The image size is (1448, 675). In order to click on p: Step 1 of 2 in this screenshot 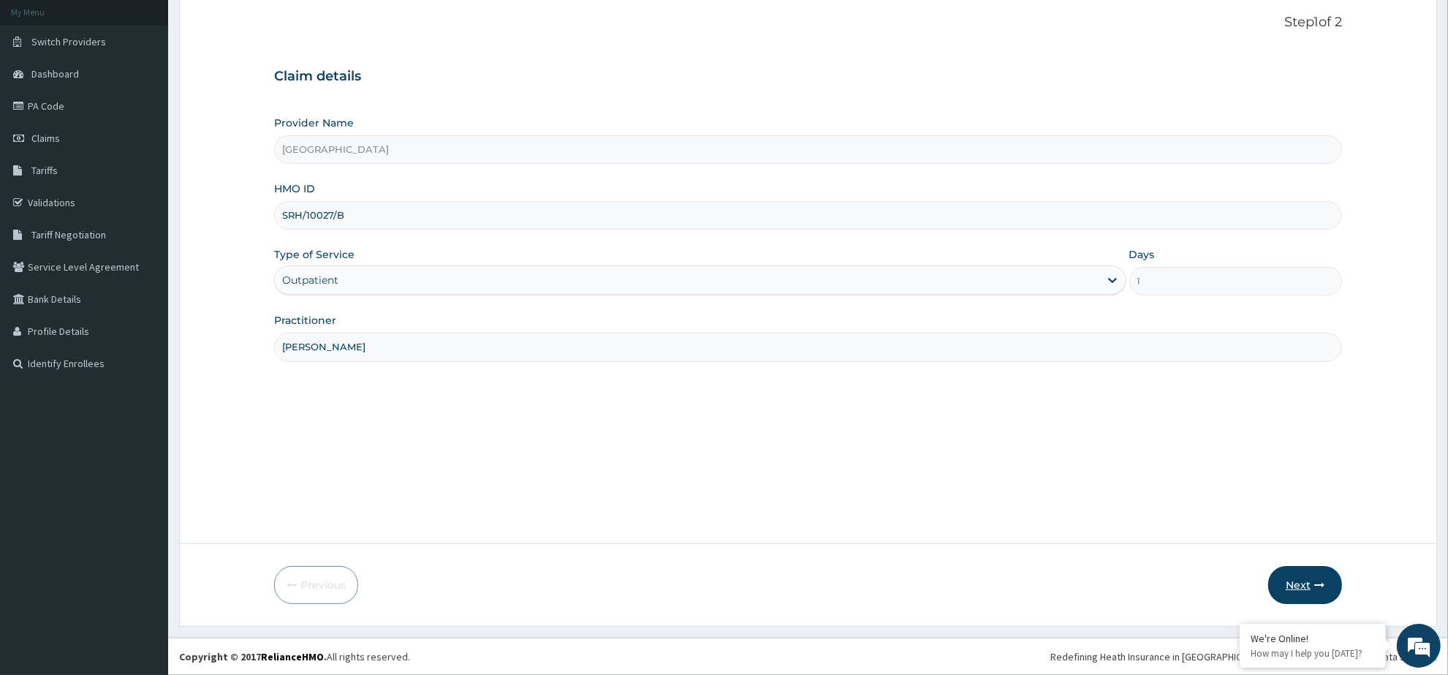, I will do `click(808, 23)`.